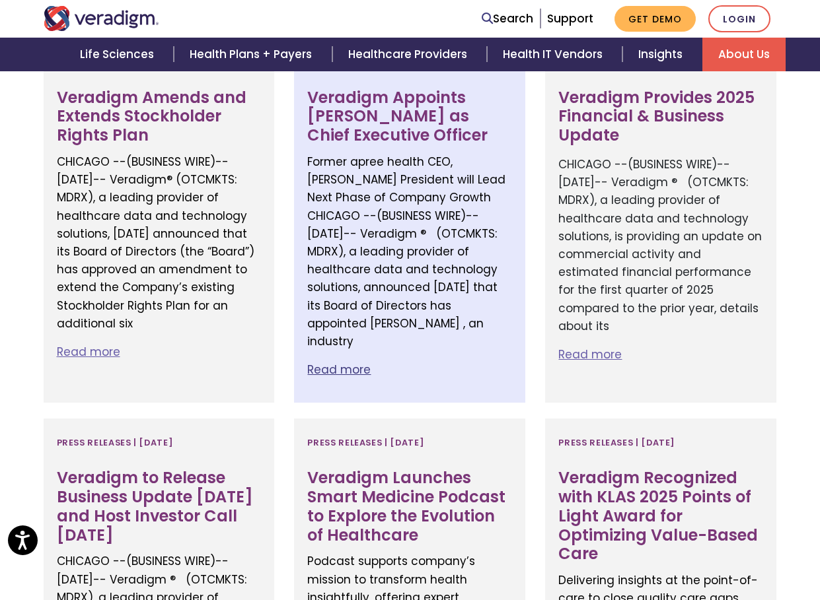  What do you see at coordinates (101, 18) in the screenshot?
I see `img: Veradigm logo` at bounding box center [101, 18].